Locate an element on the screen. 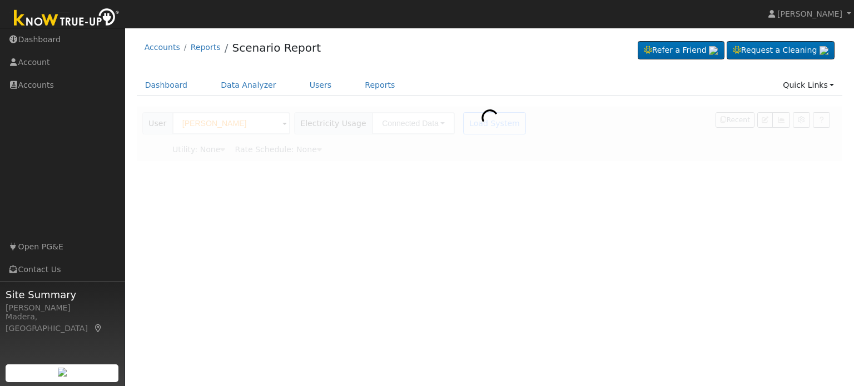 The image size is (854, 386). a: Refer a Friend is located at coordinates (681, 51).